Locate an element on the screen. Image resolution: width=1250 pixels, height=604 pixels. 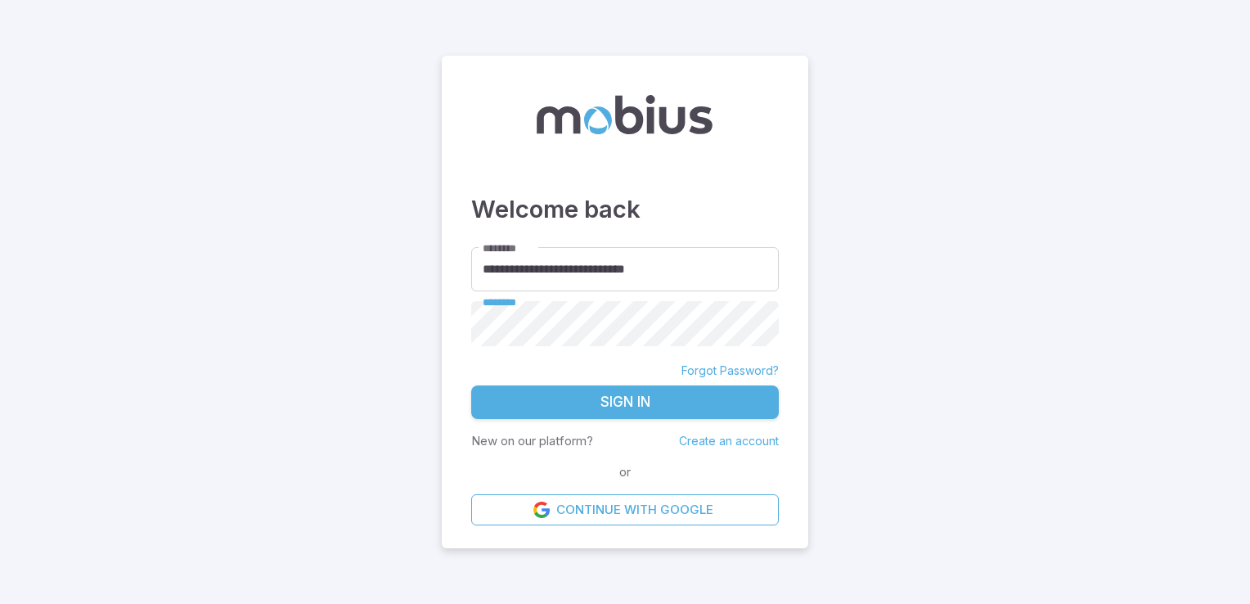
span: or is located at coordinates (625, 472).